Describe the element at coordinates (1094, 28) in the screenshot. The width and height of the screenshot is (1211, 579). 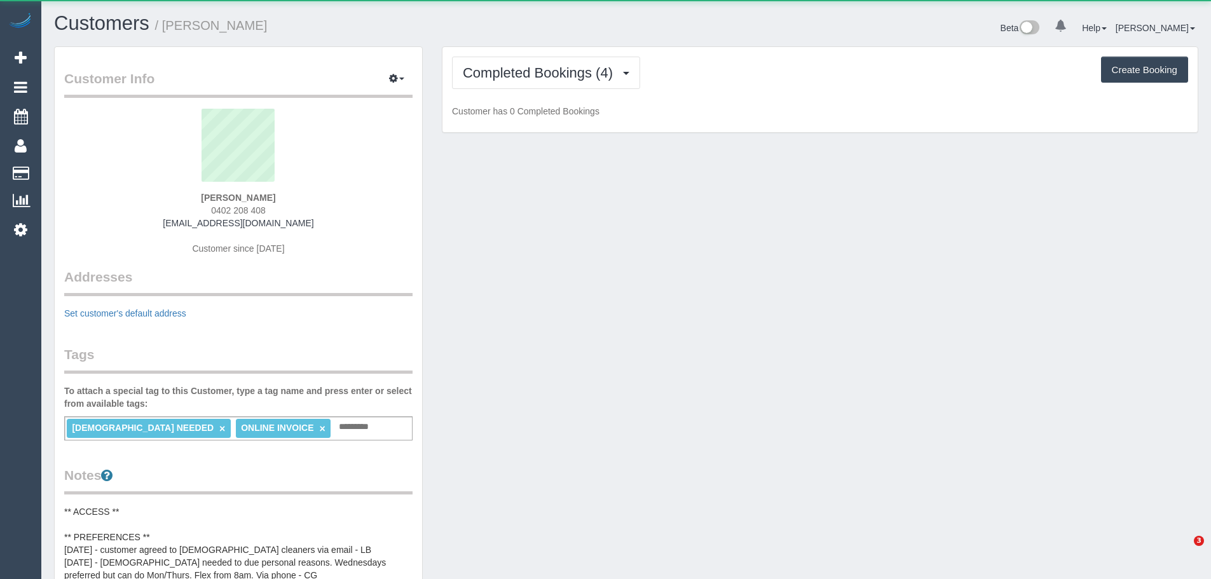
I see `a: Help` at that location.